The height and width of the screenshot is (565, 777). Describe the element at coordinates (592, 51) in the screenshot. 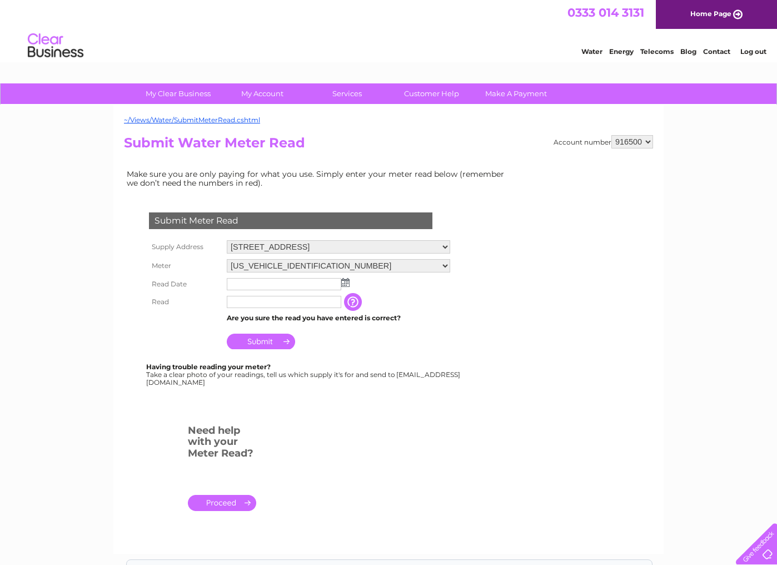

I see `a: Water` at that location.